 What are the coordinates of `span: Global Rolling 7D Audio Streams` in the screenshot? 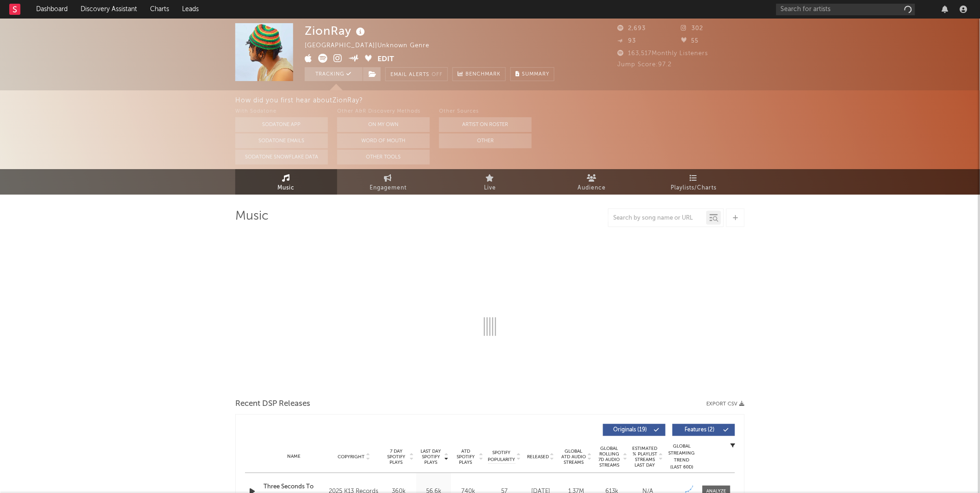 It's located at (609, 457).